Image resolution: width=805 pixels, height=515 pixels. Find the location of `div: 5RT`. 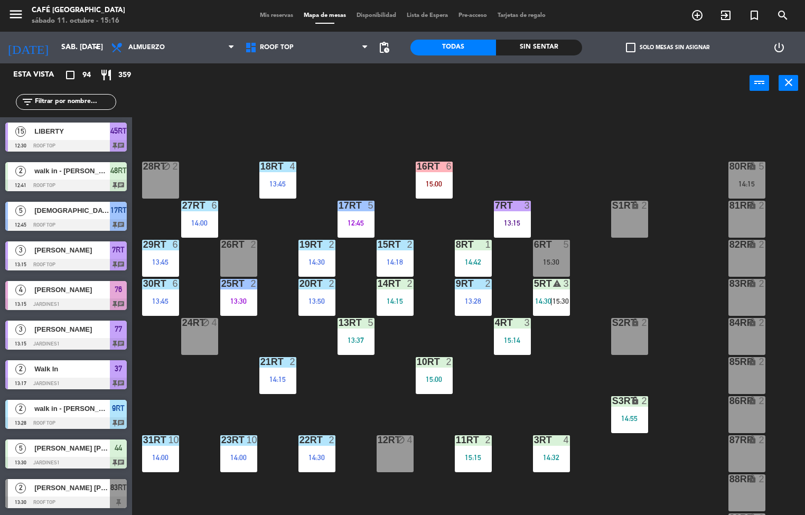

div: 5RT is located at coordinates (534, 284).